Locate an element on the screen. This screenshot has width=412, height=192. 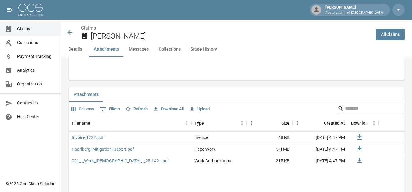
span: Payment Tracking is located at coordinates (37, 56).